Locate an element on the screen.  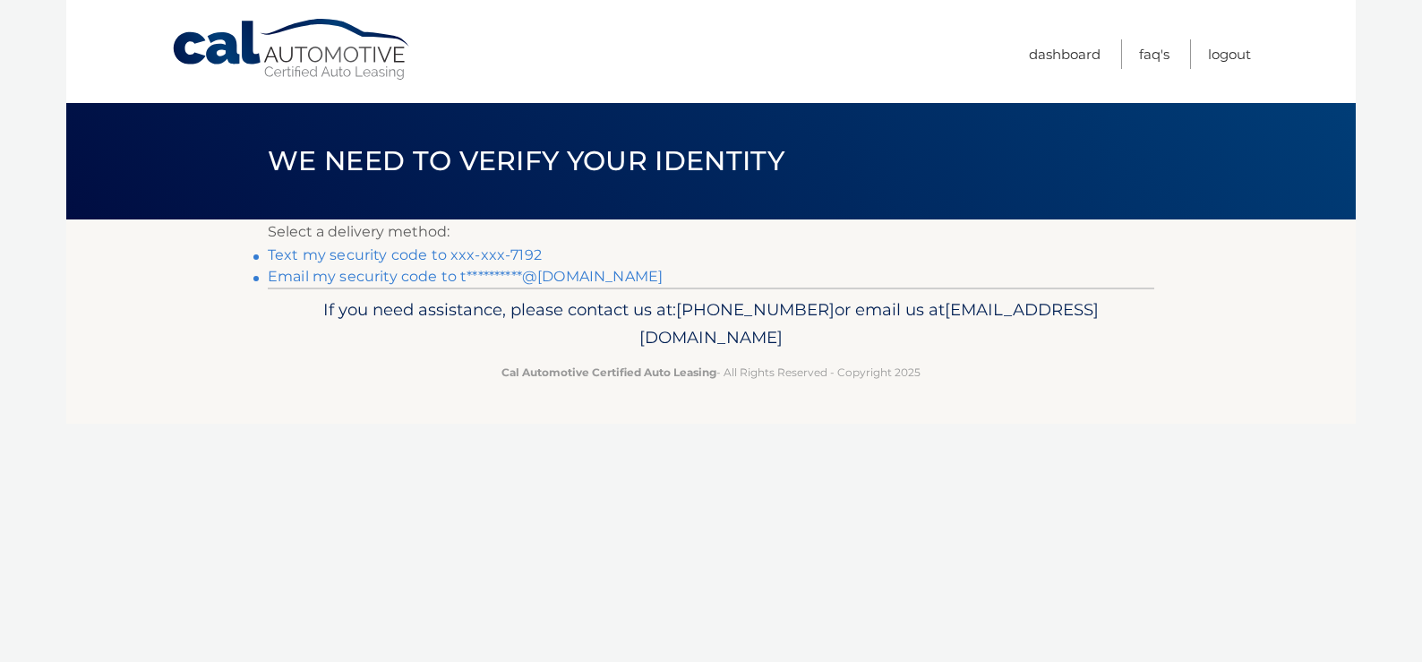
a: FAQ's is located at coordinates (1154, 54).